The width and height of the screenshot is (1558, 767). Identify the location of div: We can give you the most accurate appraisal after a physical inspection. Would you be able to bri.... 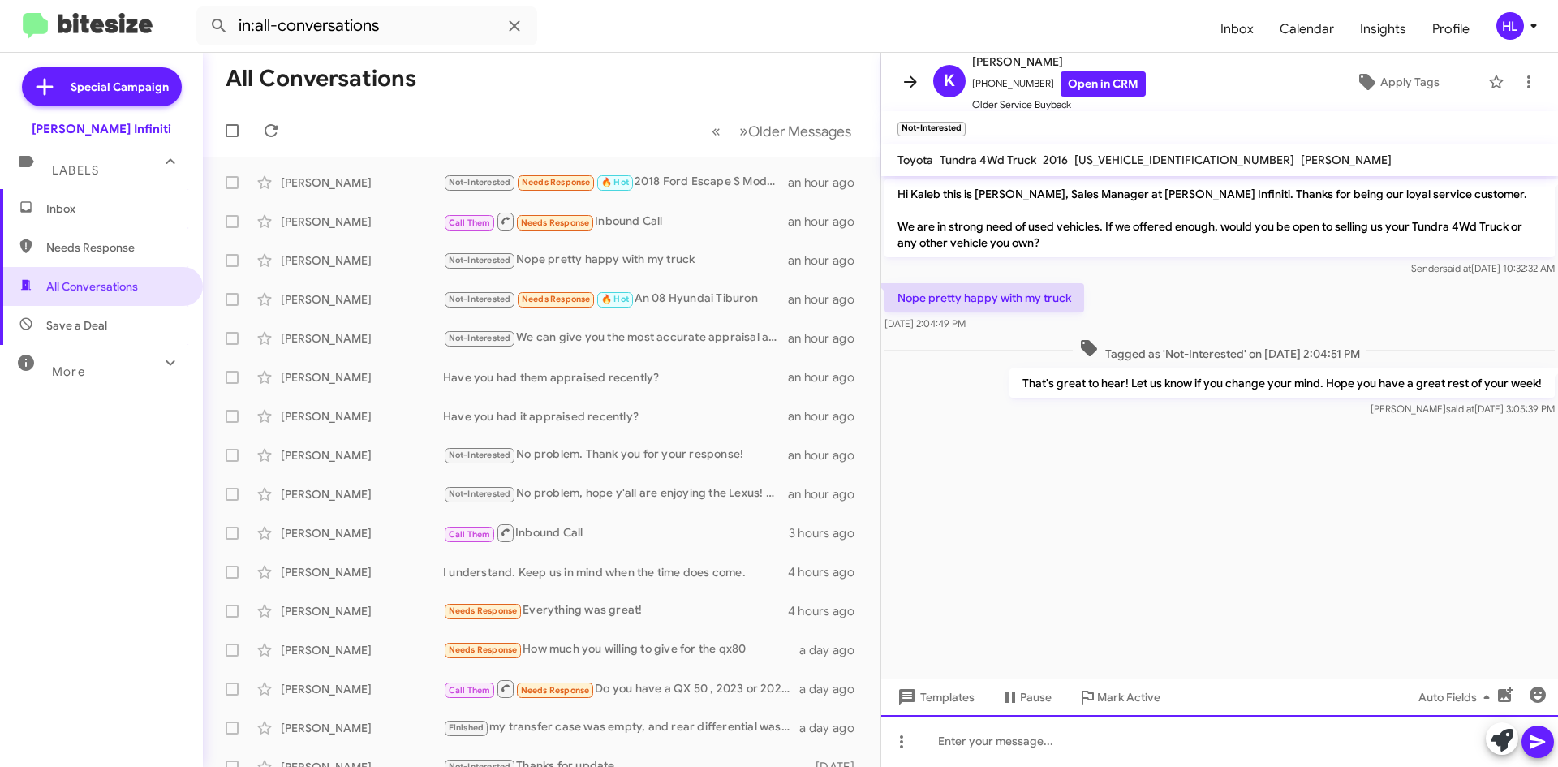
(615, 338).